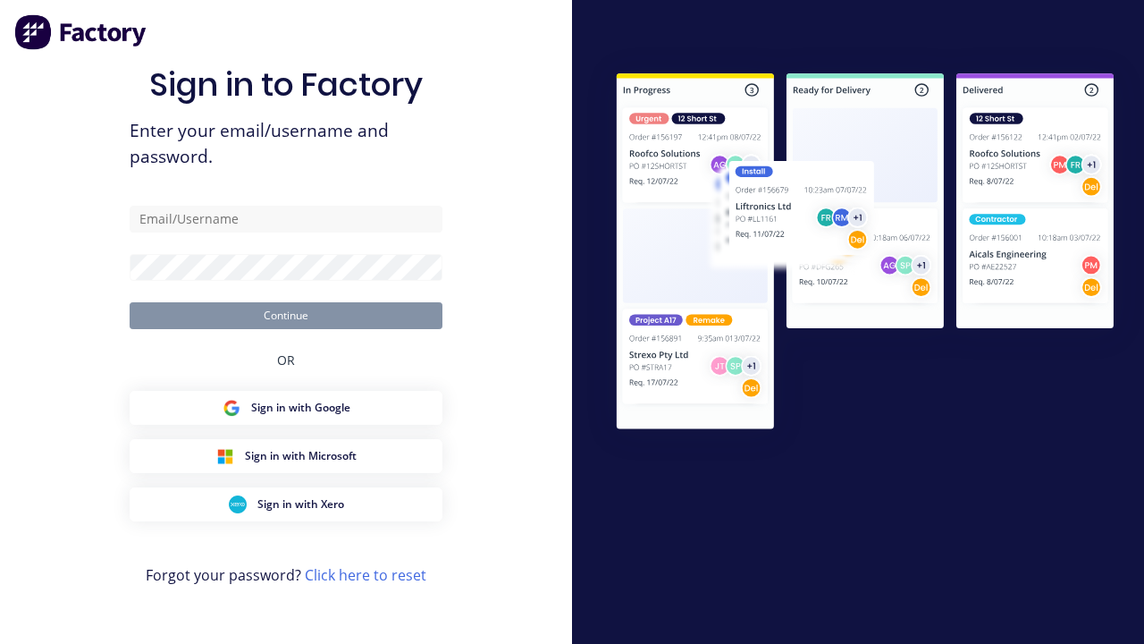 The image size is (1144, 644). I want to click on span: Forgot your password?, so click(286, 575).